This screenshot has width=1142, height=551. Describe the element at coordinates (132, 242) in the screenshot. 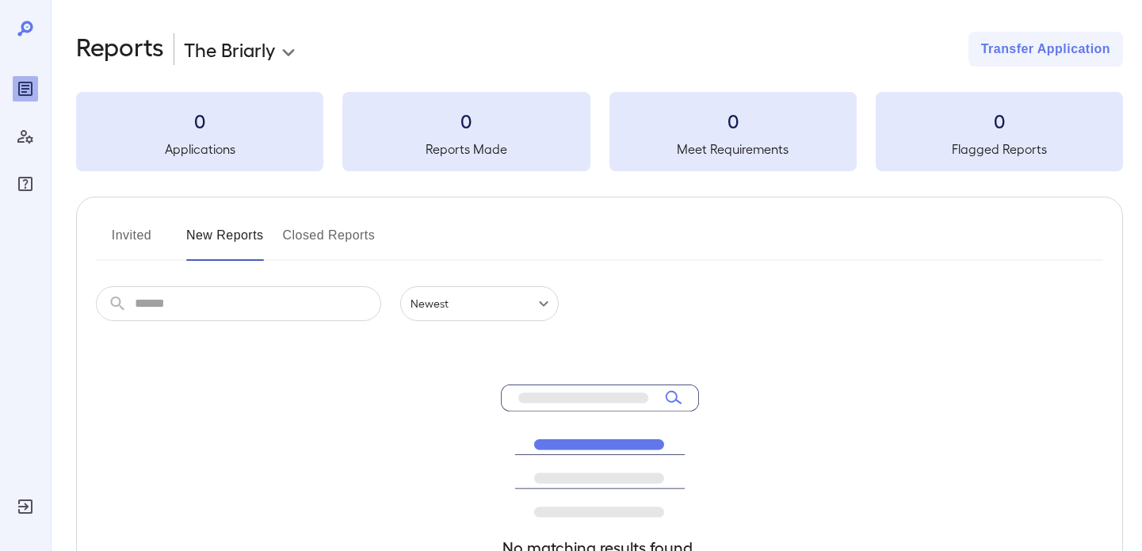

I see `button: Invited` at that location.